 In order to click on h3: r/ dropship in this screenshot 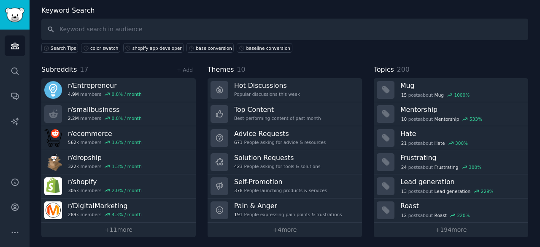, I will do `click(105, 157)`.